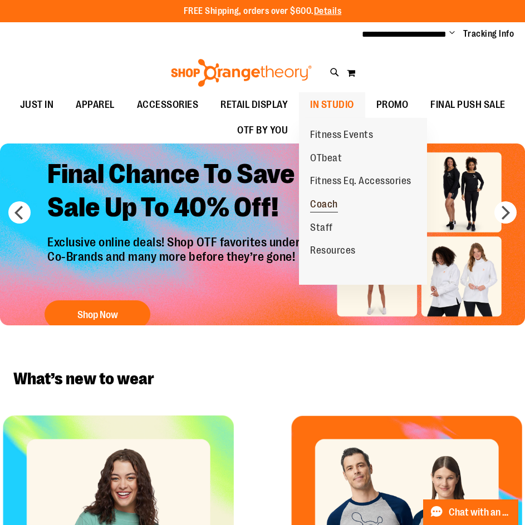 This screenshot has width=525, height=525. What do you see at coordinates (324, 205) in the screenshot?
I see `span: Coach` at bounding box center [324, 205].